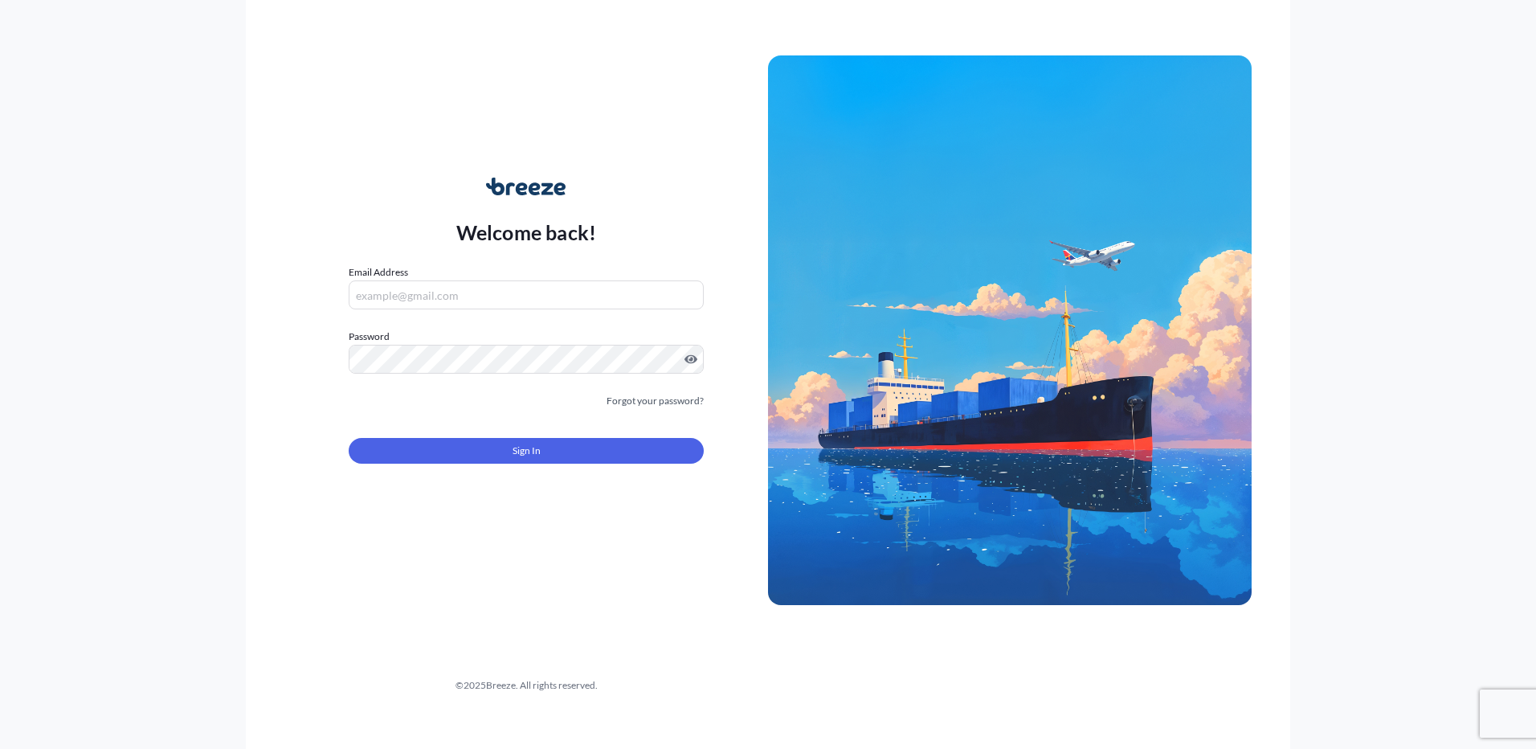 The width and height of the screenshot is (1536, 749). What do you see at coordinates (526, 232) in the screenshot?
I see `p: Welcome back!` at bounding box center [526, 232].